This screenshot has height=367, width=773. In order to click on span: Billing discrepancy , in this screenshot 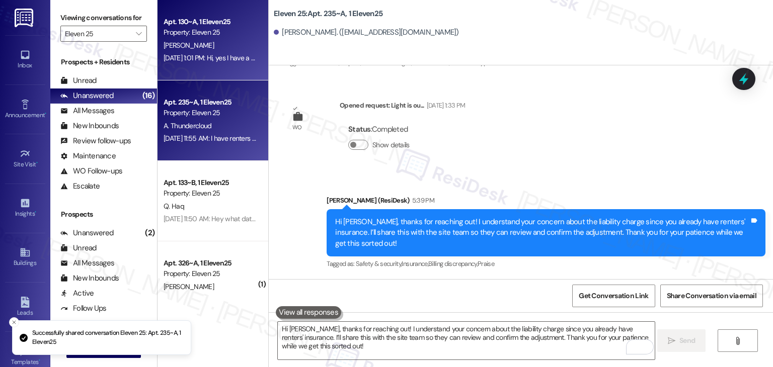, I will do `click(453, 264)`.